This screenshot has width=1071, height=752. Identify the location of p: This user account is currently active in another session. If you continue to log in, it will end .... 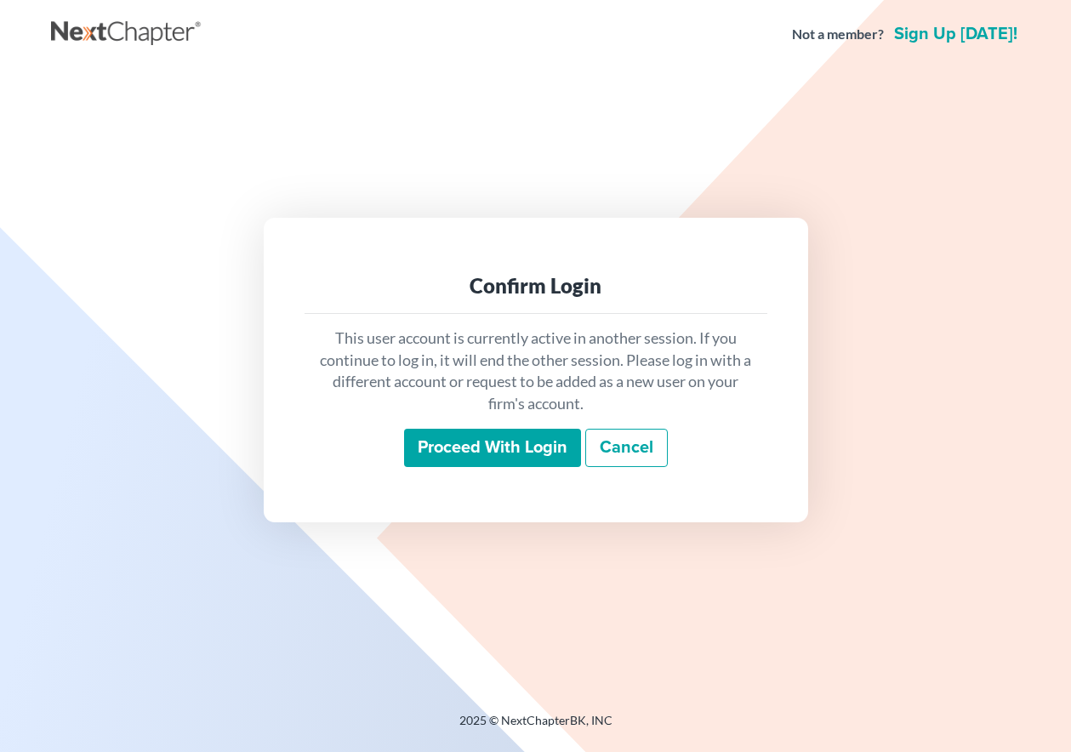
(536, 371).